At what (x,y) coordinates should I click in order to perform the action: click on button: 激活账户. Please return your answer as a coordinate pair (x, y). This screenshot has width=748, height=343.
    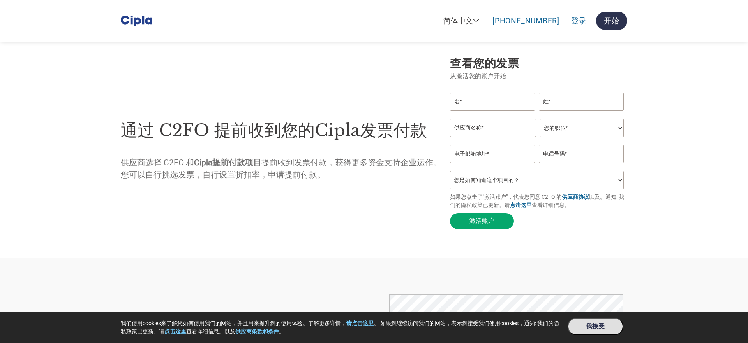
    Looking at the image, I should click on (482, 221).